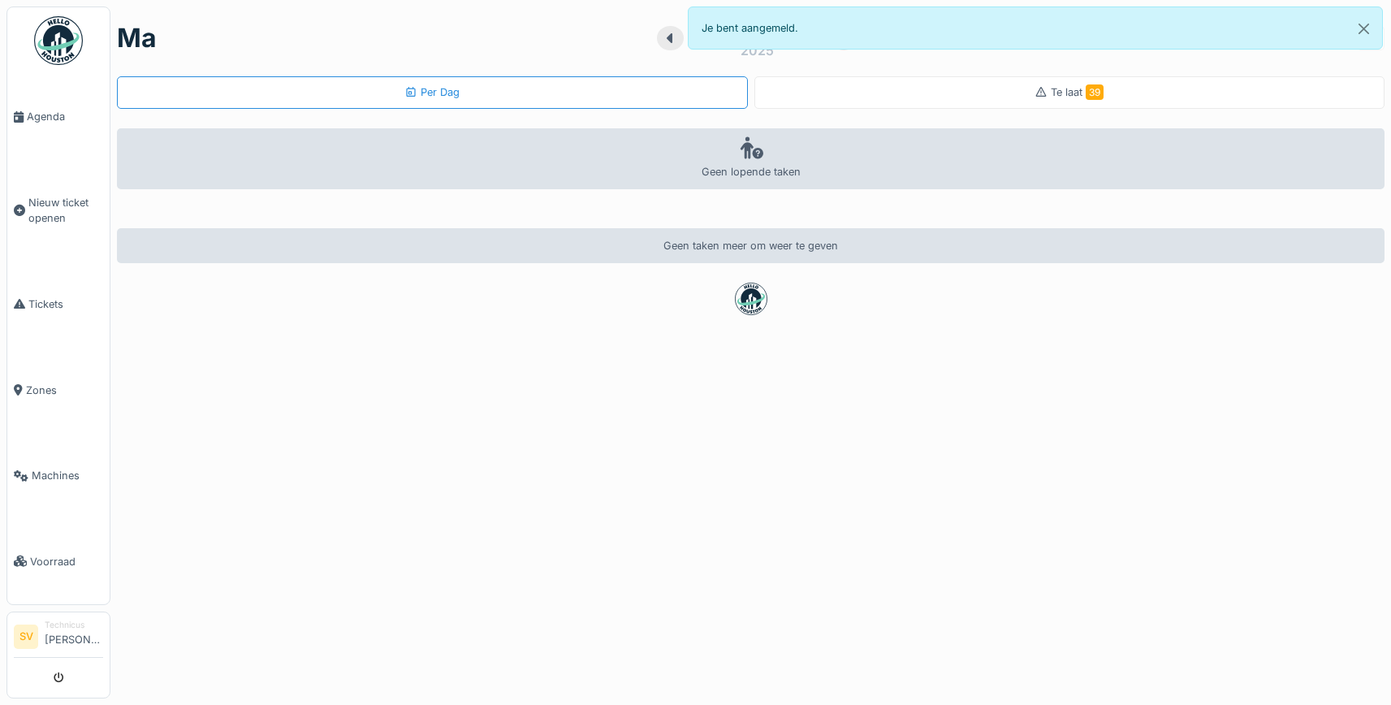  Describe the element at coordinates (751, 245) in the screenshot. I see `div: Geen taken meer om weer te geven` at that location.